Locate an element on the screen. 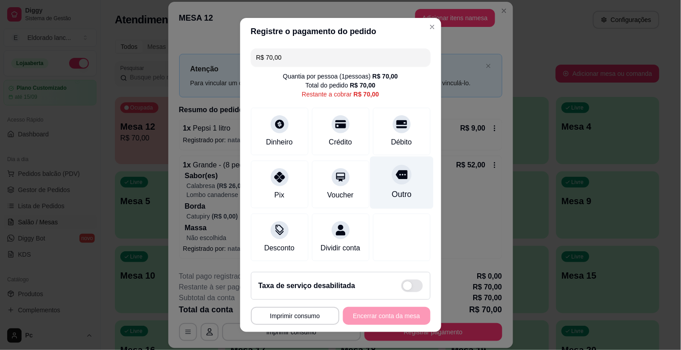 This screenshot has height=350, width=681. input: Ex.: hambúrguer de cordeiro is located at coordinates (341, 57).